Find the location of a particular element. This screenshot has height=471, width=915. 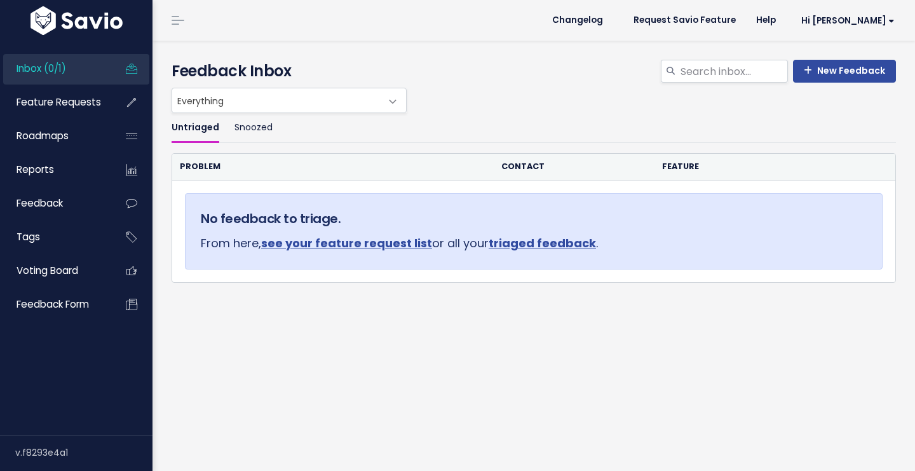

a: Untriaged is located at coordinates (195, 128).